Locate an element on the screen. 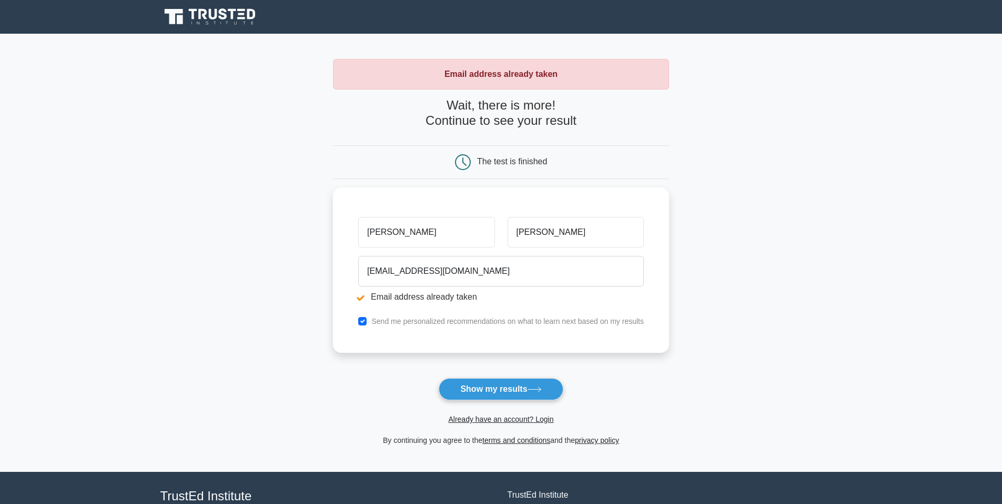 This screenshot has height=504, width=1002. label: Send me personalized recommendations on what to learn next based on my results is located at coordinates (508, 321).